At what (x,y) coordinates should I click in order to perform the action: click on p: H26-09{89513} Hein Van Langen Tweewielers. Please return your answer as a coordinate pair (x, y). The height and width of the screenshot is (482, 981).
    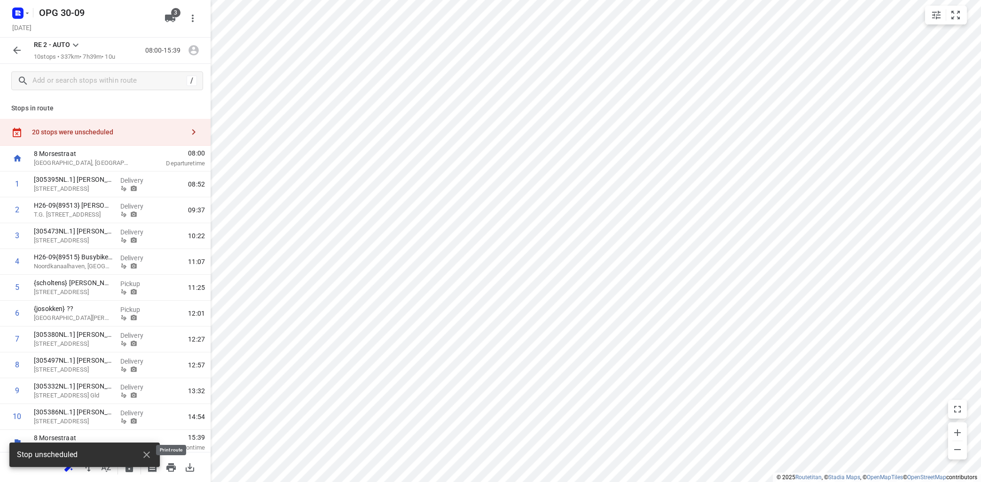
    Looking at the image, I should click on (73, 205).